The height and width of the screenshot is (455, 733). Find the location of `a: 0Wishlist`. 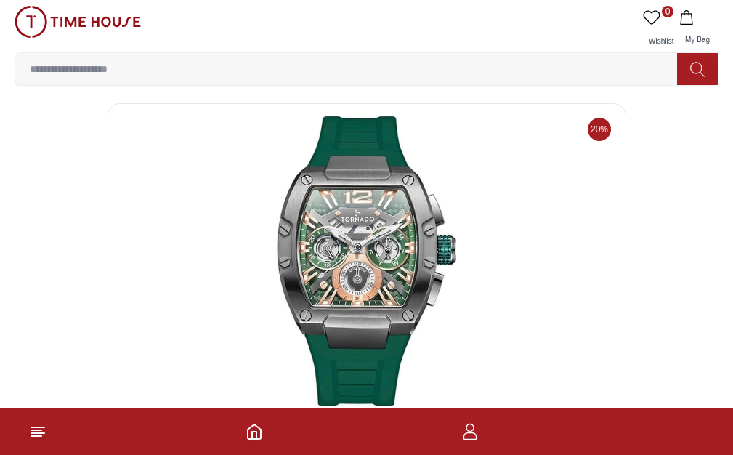

a: 0Wishlist is located at coordinates (659, 29).